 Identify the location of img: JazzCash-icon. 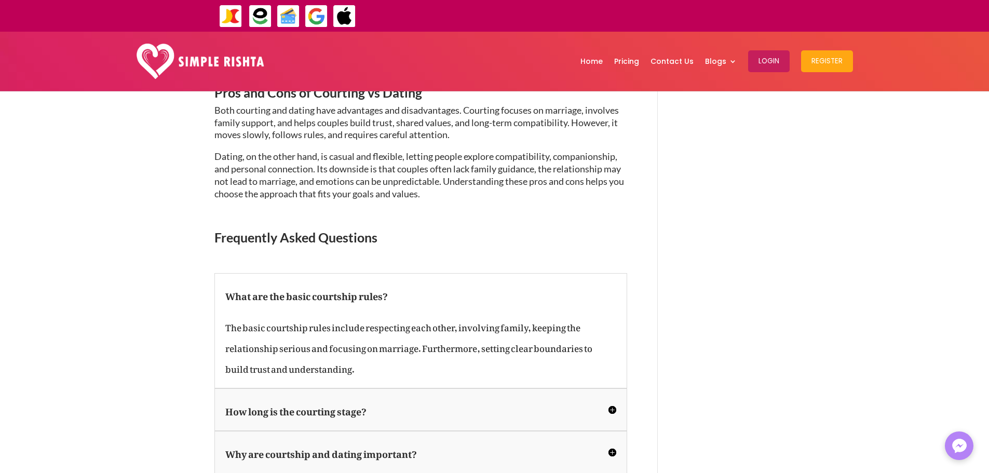
(230, 16).